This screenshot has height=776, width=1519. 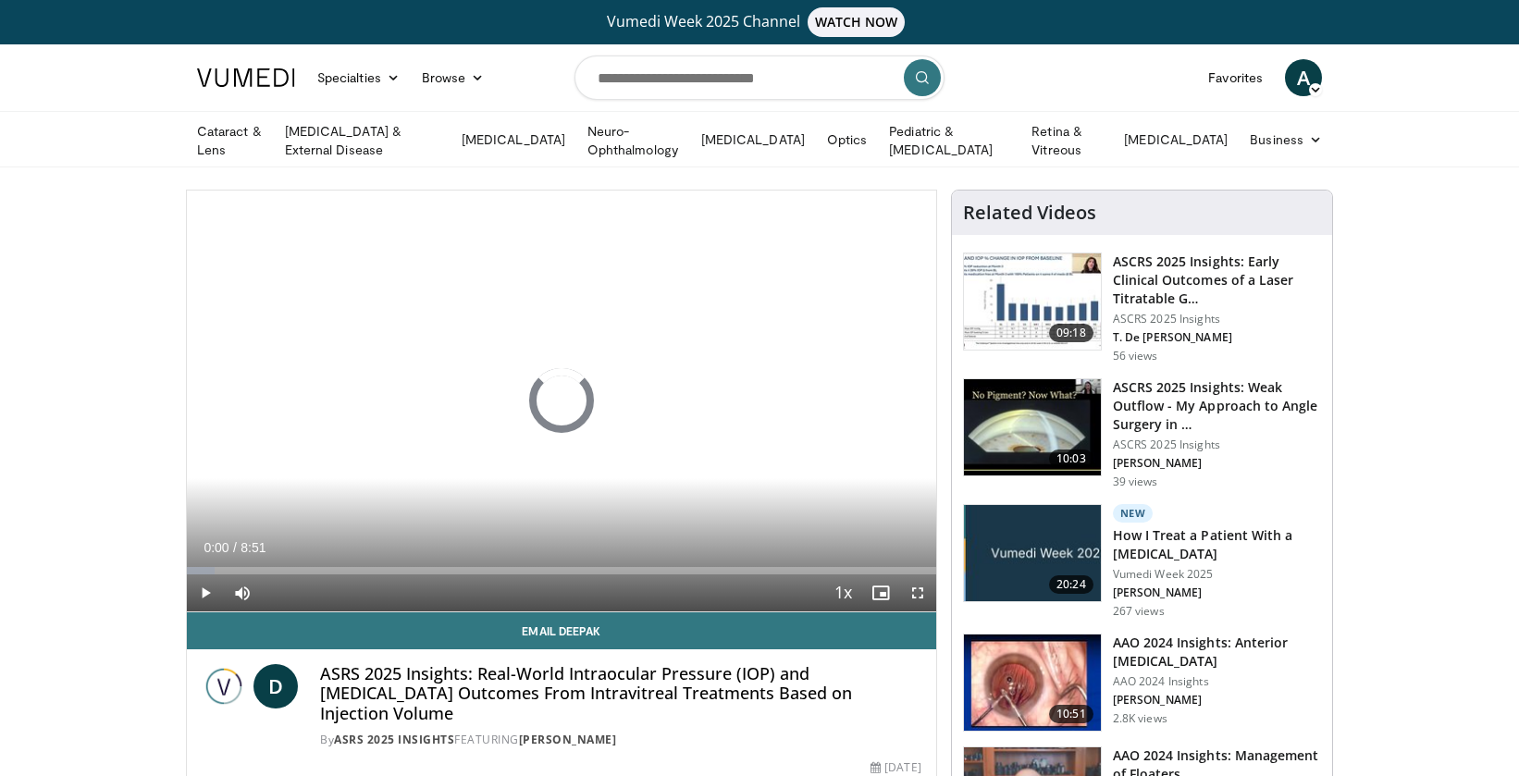 What do you see at coordinates (358, 78) in the screenshot?
I see `a: Specialties` at bounding box center [358, 78].